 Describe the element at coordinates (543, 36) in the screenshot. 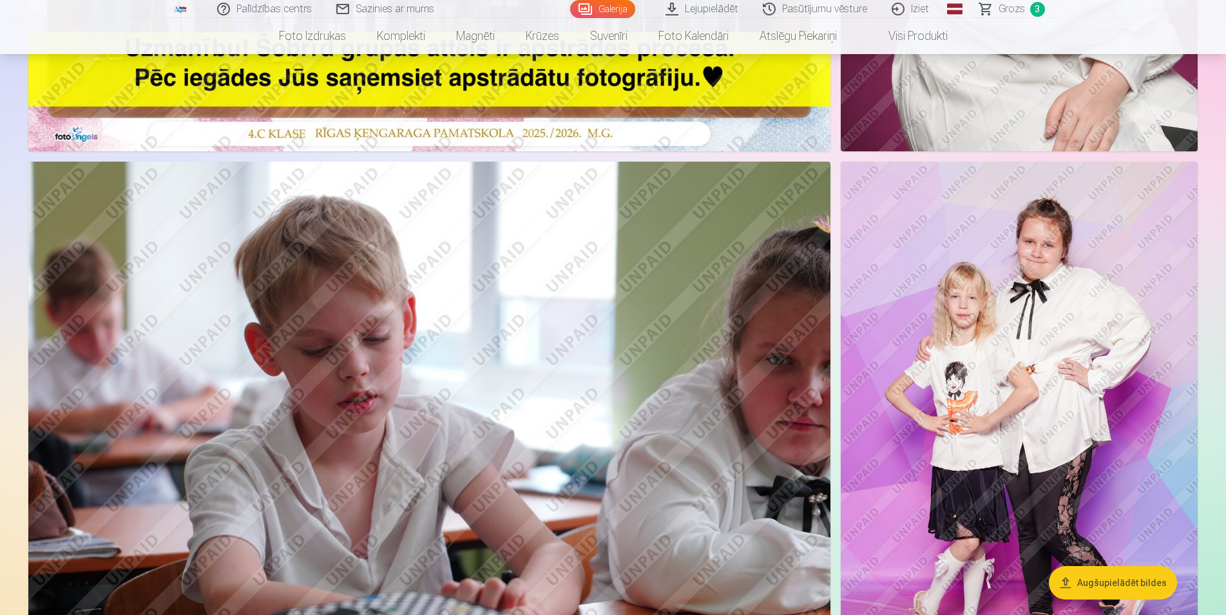

I see `a: Krūzes` at that location.